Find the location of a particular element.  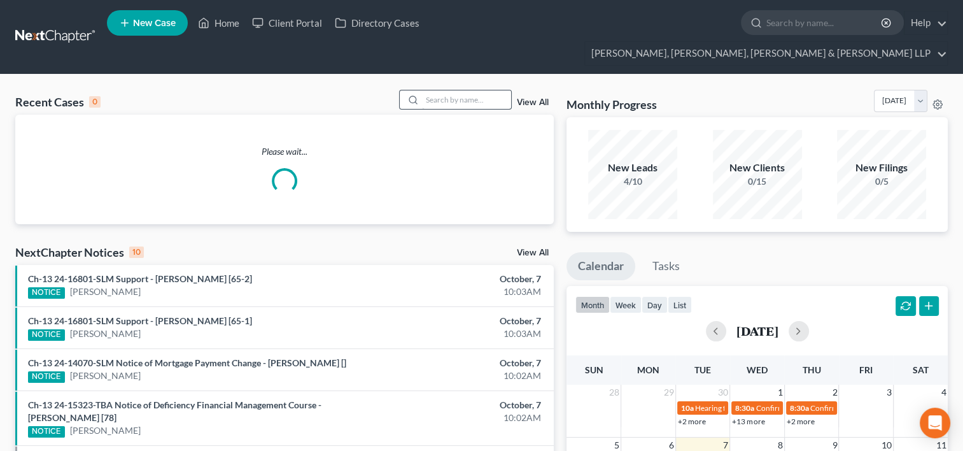

a: Home is located at coordinates (218, 23).